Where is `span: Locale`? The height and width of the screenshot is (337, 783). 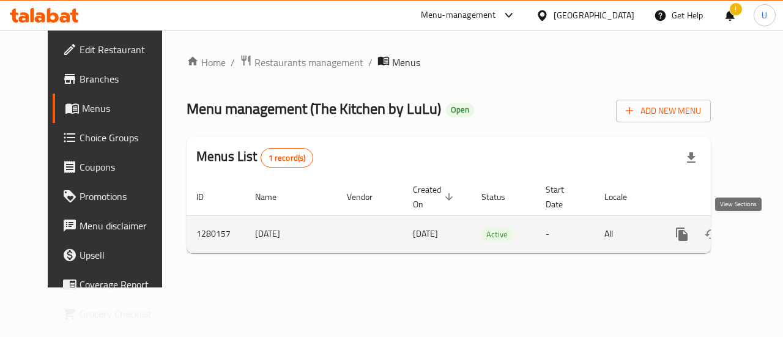
span: Locale is located at coordinates (623, 197).